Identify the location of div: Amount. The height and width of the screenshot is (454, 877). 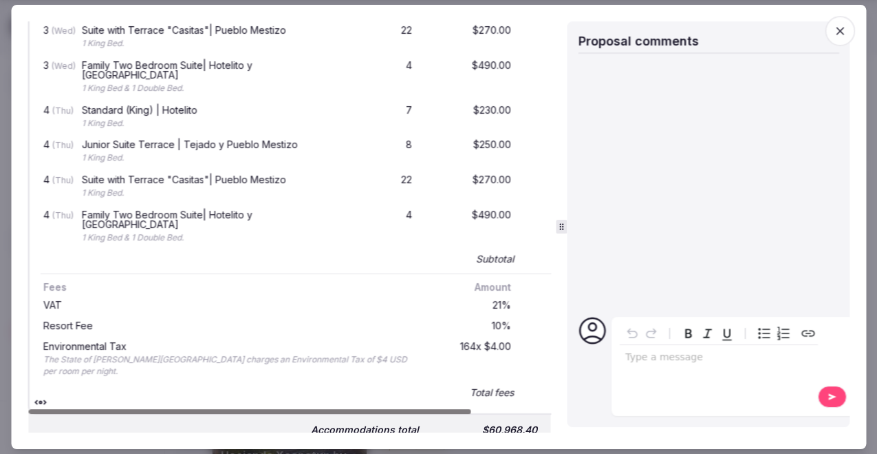
(469, 288).